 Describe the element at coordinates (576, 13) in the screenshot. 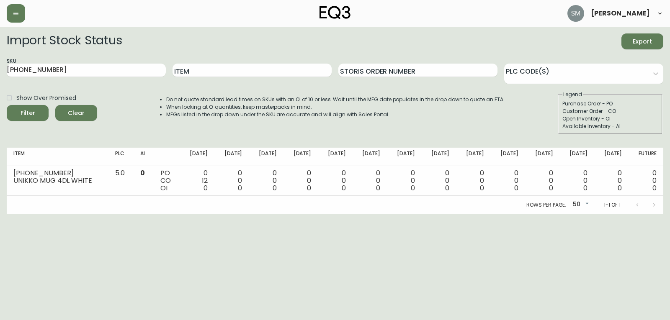

I see `img: 5baa0ca04850d275da408b8f6b98bad5` at that location.